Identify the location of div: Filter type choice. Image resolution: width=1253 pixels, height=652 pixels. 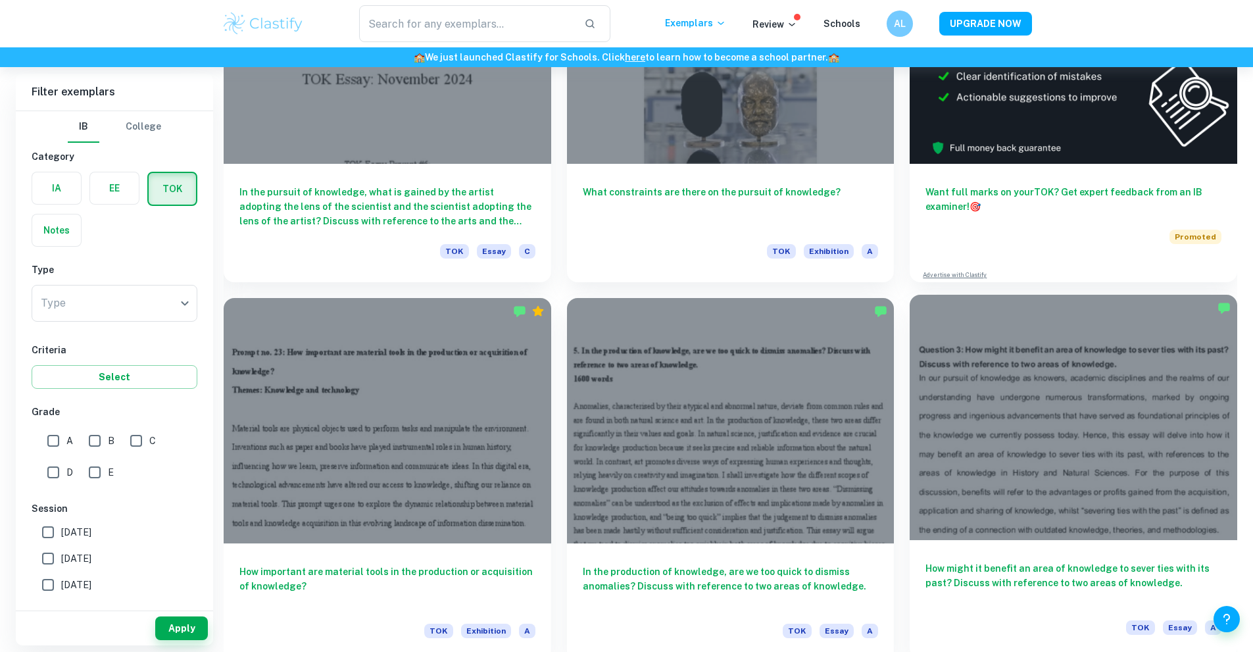
(114, 127).